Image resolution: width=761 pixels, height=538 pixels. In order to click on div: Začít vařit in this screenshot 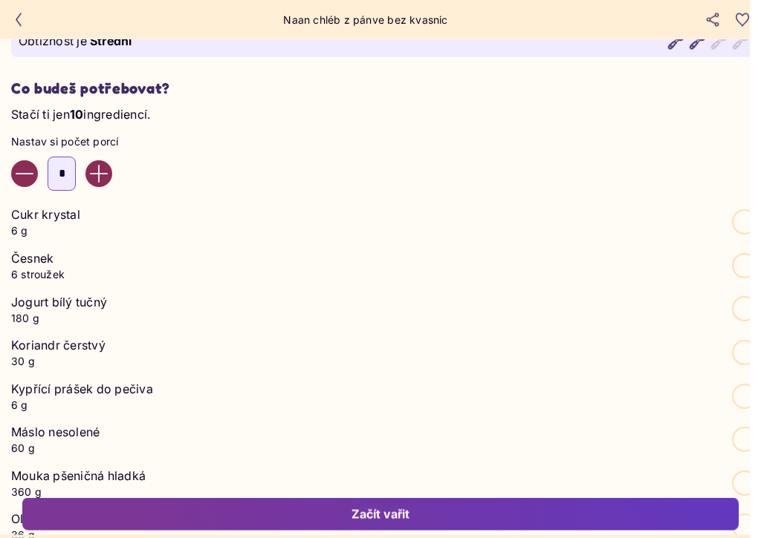, I will do `click(380, 515)`.